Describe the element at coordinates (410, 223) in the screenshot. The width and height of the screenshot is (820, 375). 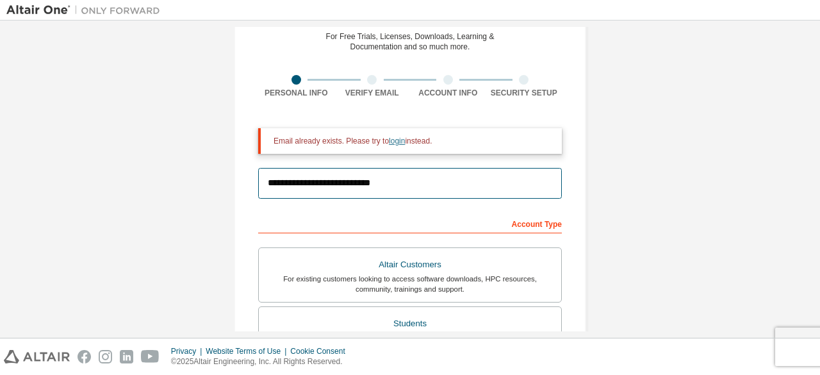
I see `div: Account Type` at that location.